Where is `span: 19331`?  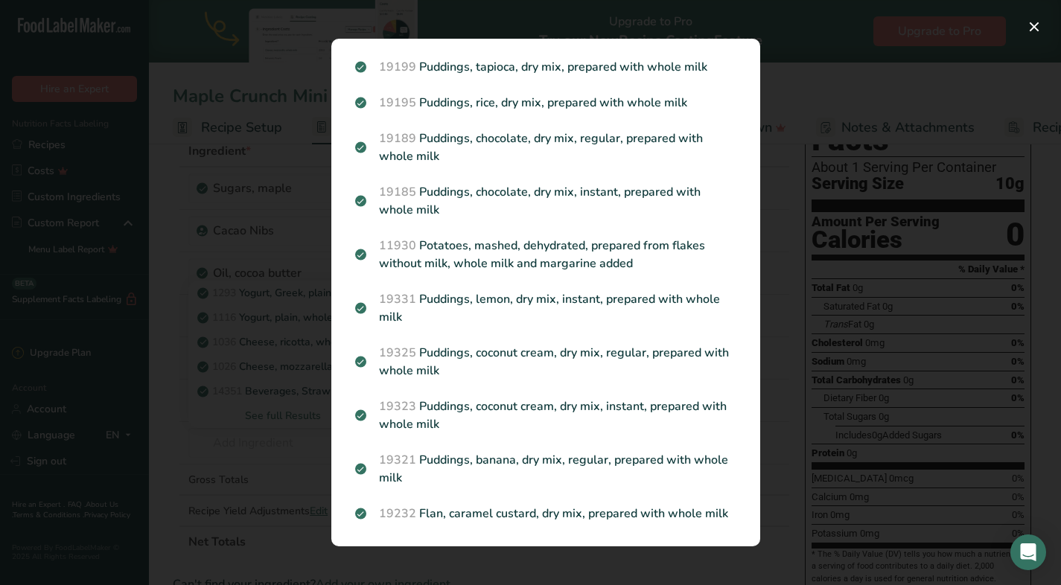 span: 19331 is located at coordinates (397, 299).